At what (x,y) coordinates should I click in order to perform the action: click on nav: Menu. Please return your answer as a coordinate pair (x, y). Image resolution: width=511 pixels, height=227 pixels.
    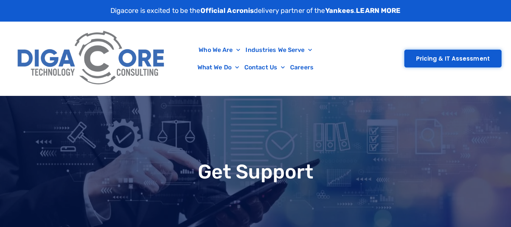
    Looking at the image, I should click on (256, 59).